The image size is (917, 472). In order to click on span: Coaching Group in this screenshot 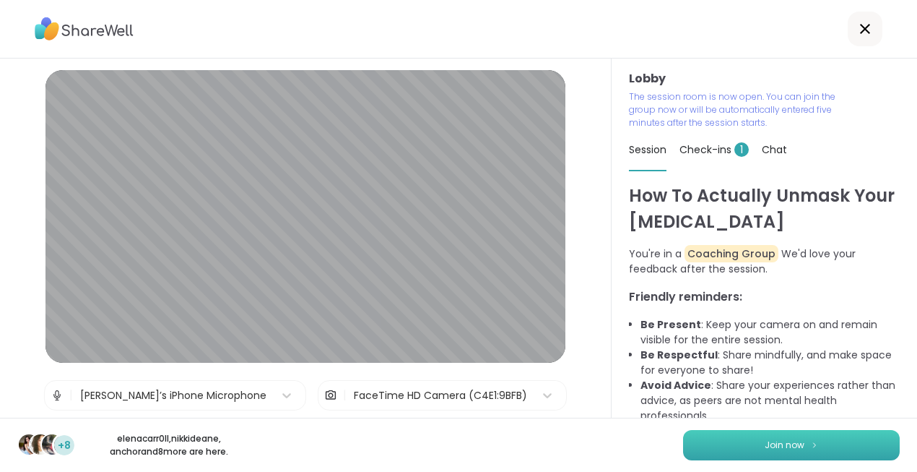, I will do `click(731, 253)`.